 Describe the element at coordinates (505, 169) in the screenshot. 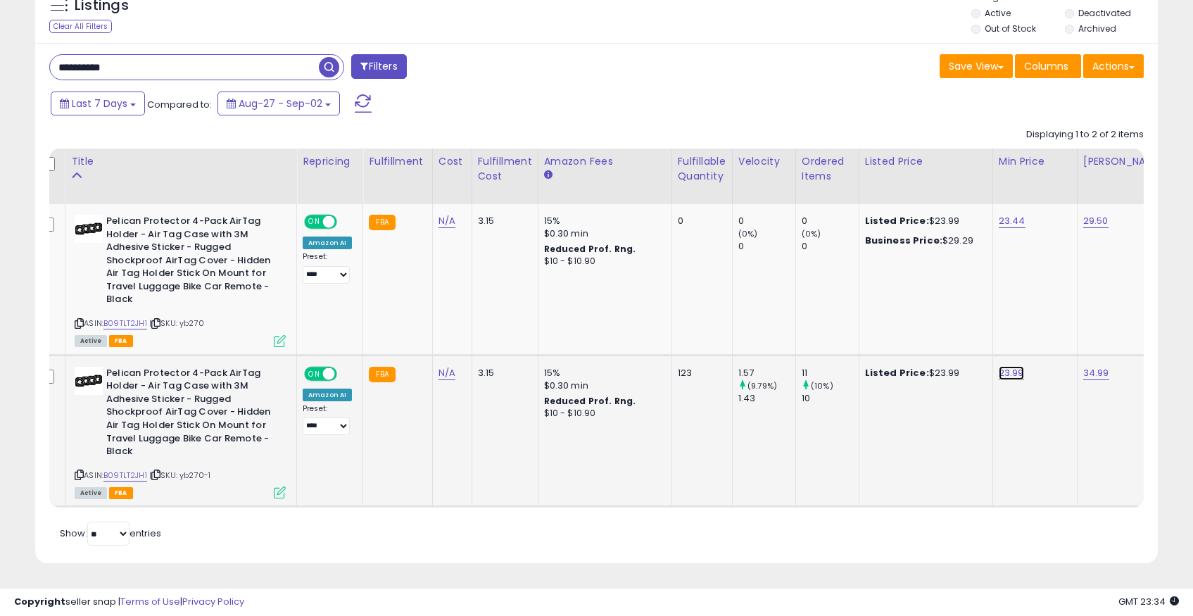

I see `div: Fulfillment Cost` at that location.